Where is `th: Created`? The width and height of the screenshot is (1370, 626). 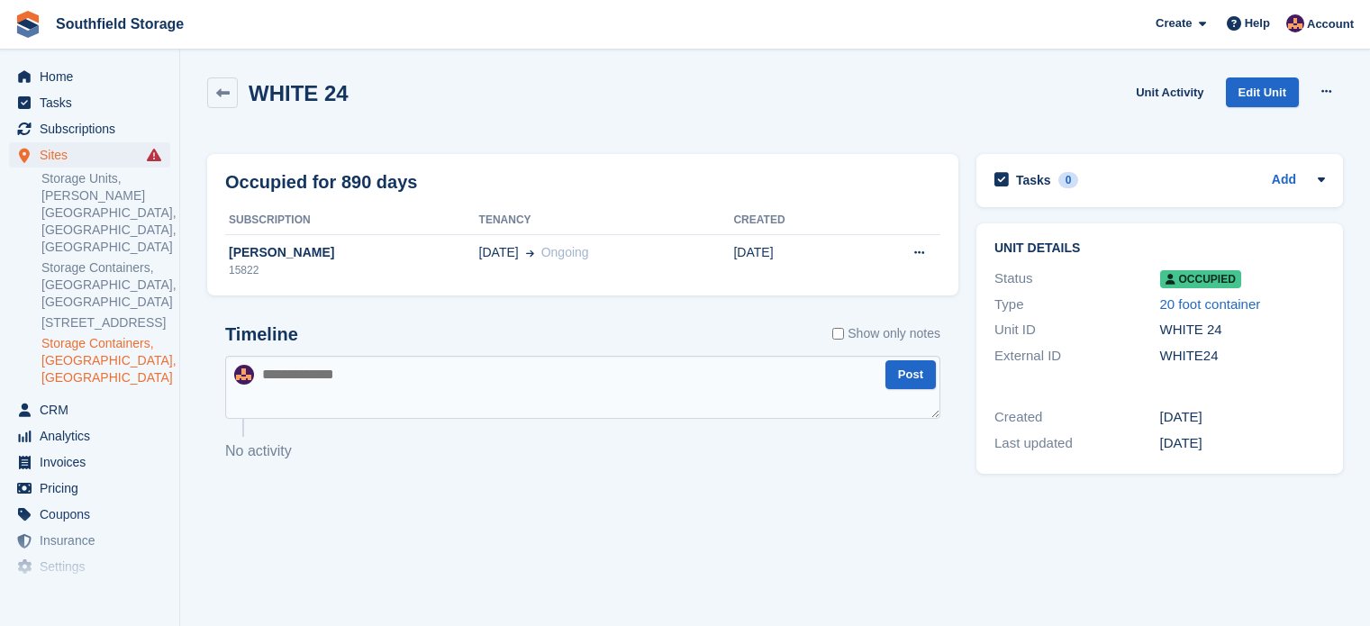
th: Created is located at coordinates (793, 221).